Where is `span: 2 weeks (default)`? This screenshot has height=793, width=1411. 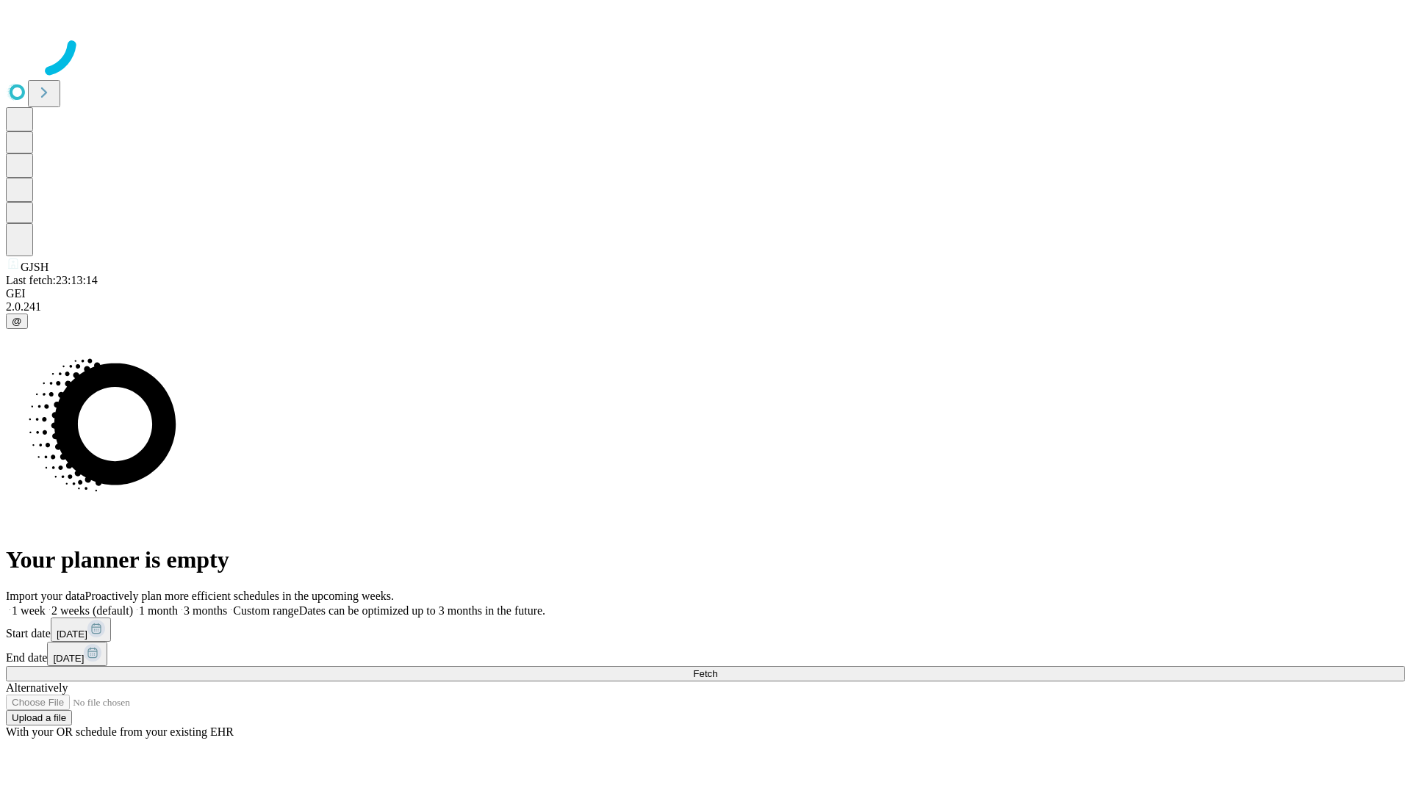
span: 2 weeks (default) is located at coordinates (92, 611).